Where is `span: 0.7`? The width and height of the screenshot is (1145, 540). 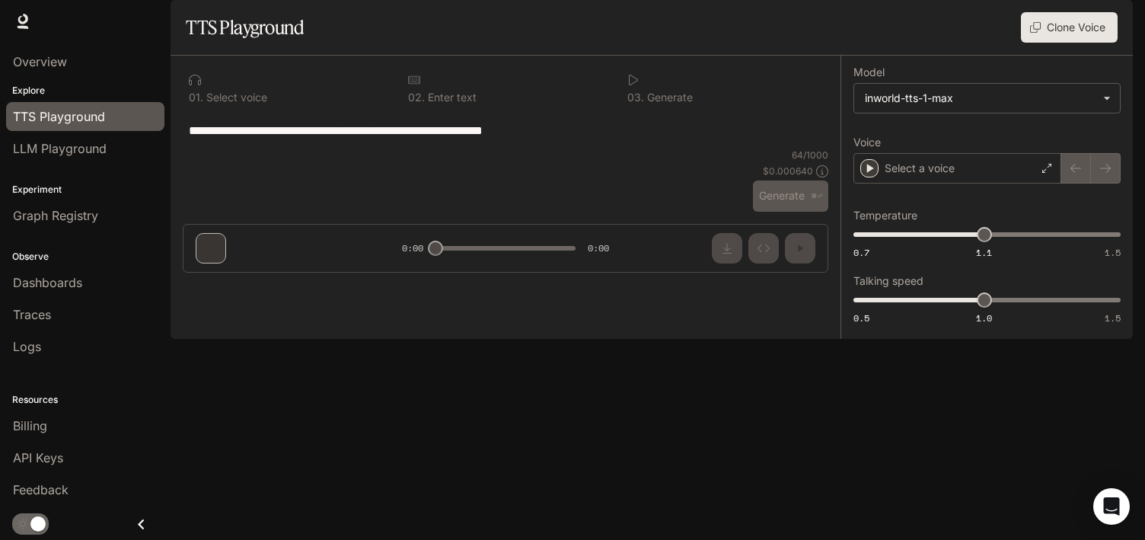
span: 0.7 is located at coordinates (861, 252).